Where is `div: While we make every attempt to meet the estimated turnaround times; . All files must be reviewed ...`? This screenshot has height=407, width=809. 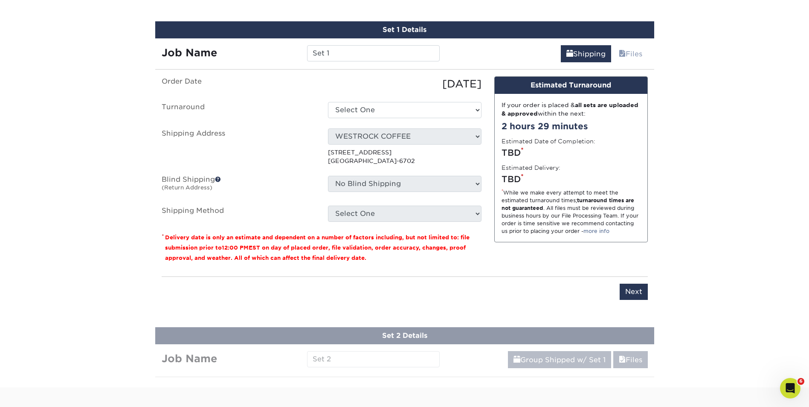
div: While we make every attempt to meet the estimated turnaround times; . All files must be reviewed ... is located at coordinates (571, 212).